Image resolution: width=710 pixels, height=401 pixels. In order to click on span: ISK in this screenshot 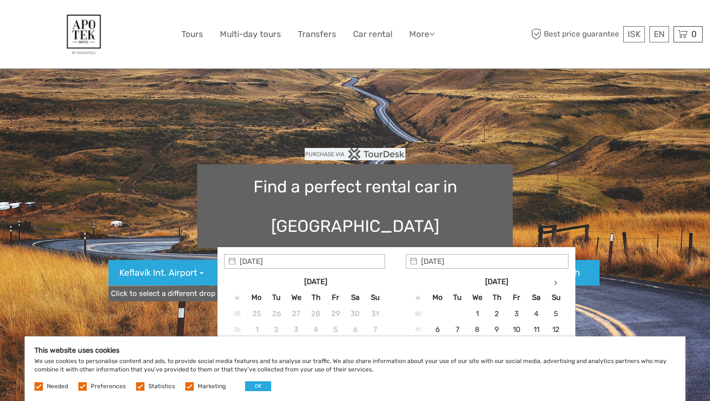, I will do `click(634, 34)`.